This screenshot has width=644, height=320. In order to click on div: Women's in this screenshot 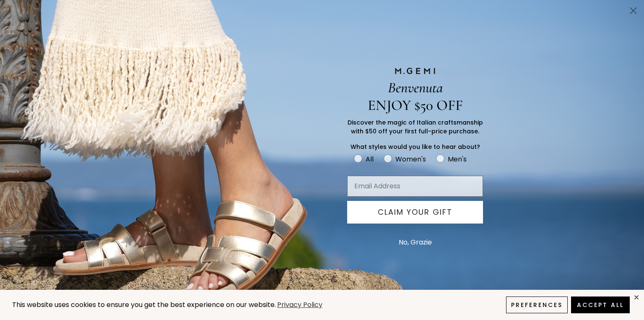, I will do `click(410, 159)`.